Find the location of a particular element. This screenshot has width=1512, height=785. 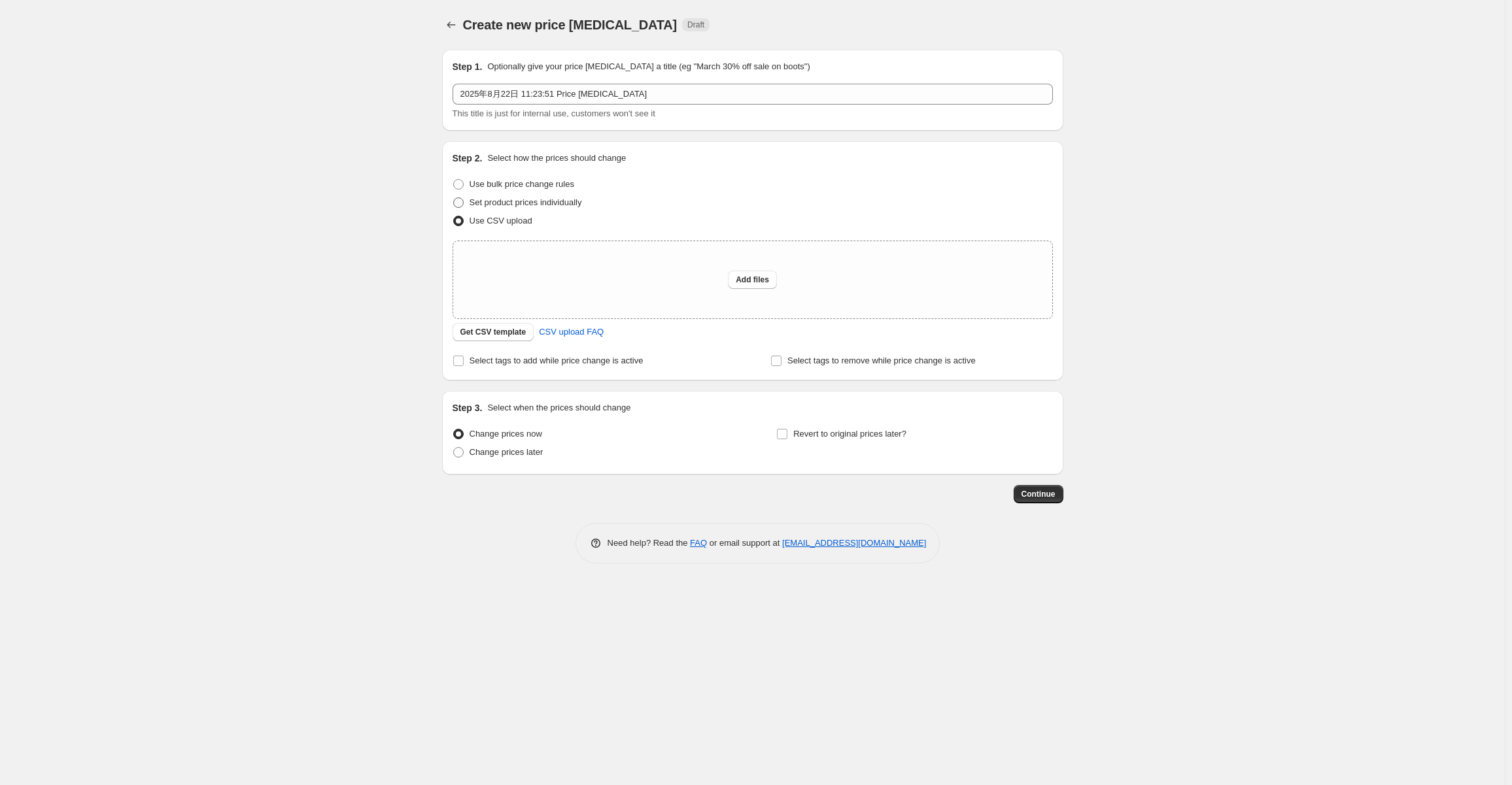

span: or email support at is located at coordinates (745, 542).